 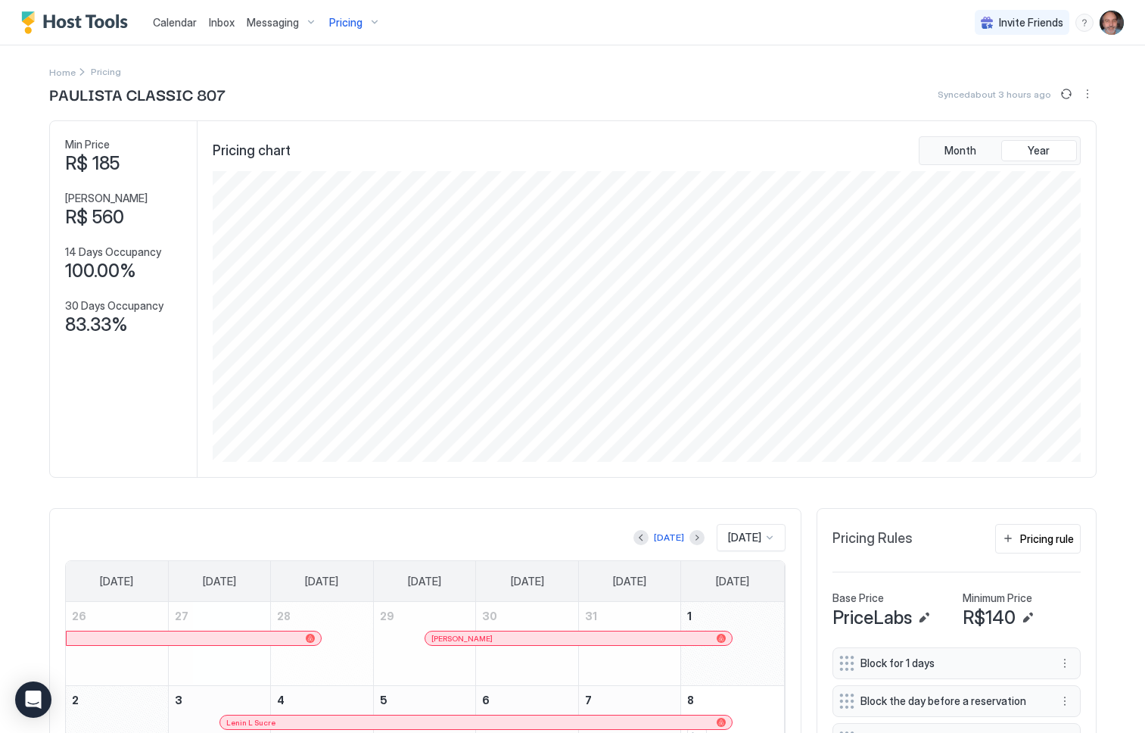 I want to click on td: October 30, 2025, so click(x=527, y=643).